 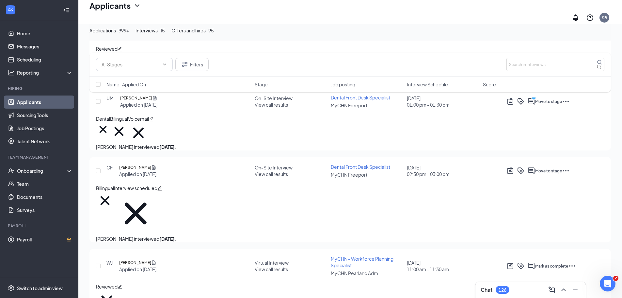 What do you see at coordinates (193, 30) in the screenshot?
I see `div: Offers and hires · 95` at bounding box center [193, 30].